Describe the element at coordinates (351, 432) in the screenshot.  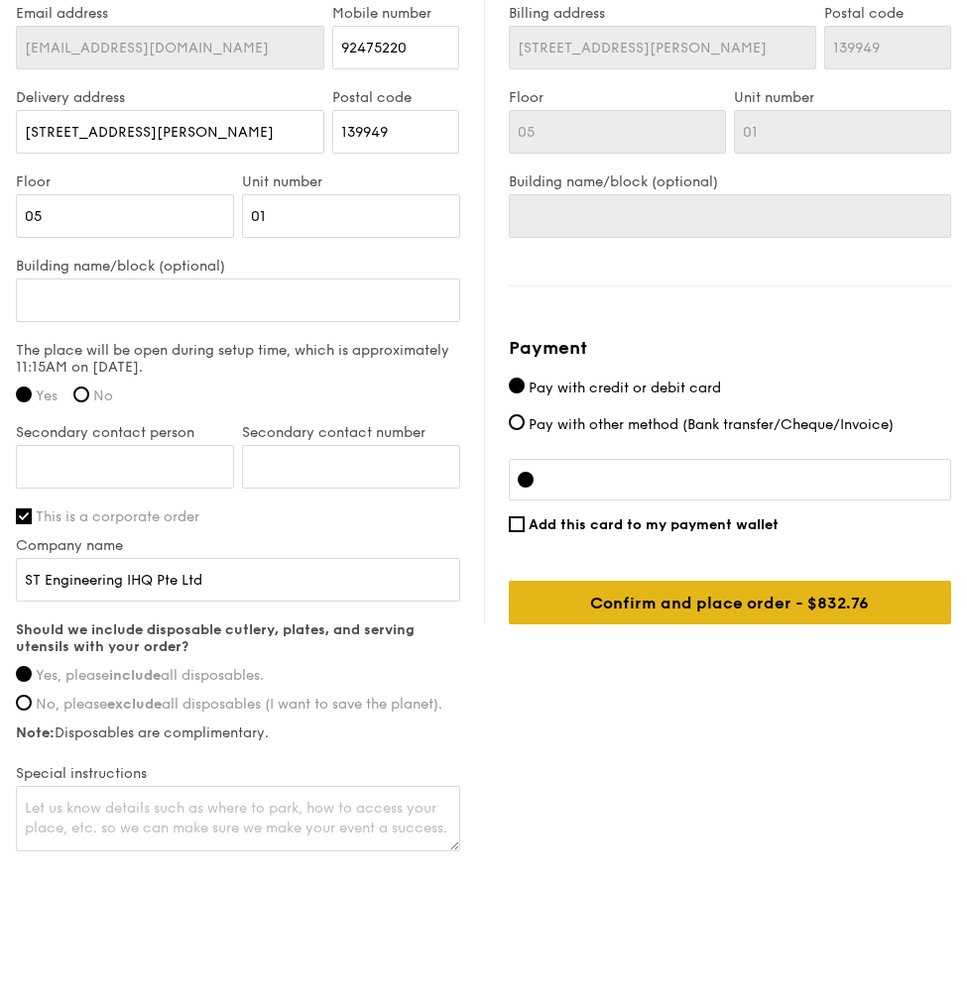
I see `label: Secondary contact number` at that location.